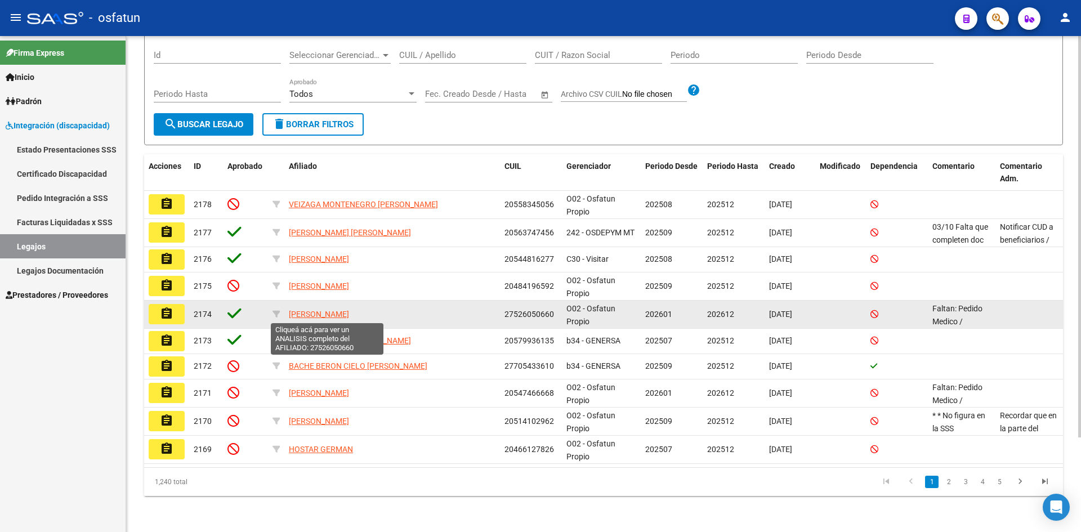 The height and width of the screenshot is (532, 1081). What do you see at coordinates (587, 259) in the screenshot?
I see `span: C30 - Visitar` at bounding box center [587, 259].